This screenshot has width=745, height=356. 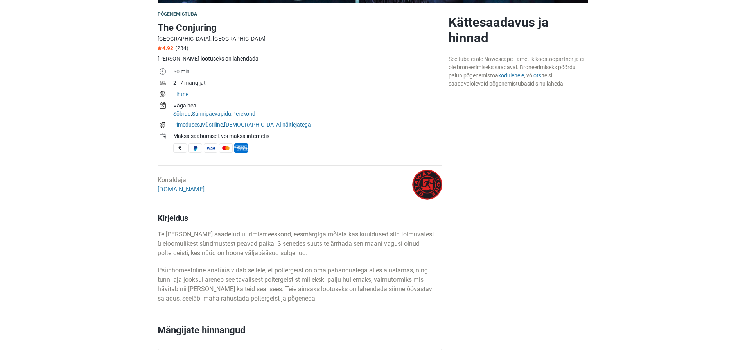 What do you see at coordinates (241, 148) in the screenshot?
I see `span: American Express` at bounding box center [241, 148].